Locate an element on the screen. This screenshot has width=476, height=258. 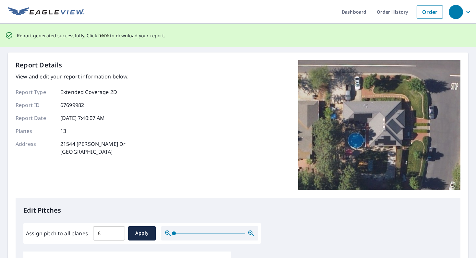
p: Report Details is located at coordinates (39, 65).